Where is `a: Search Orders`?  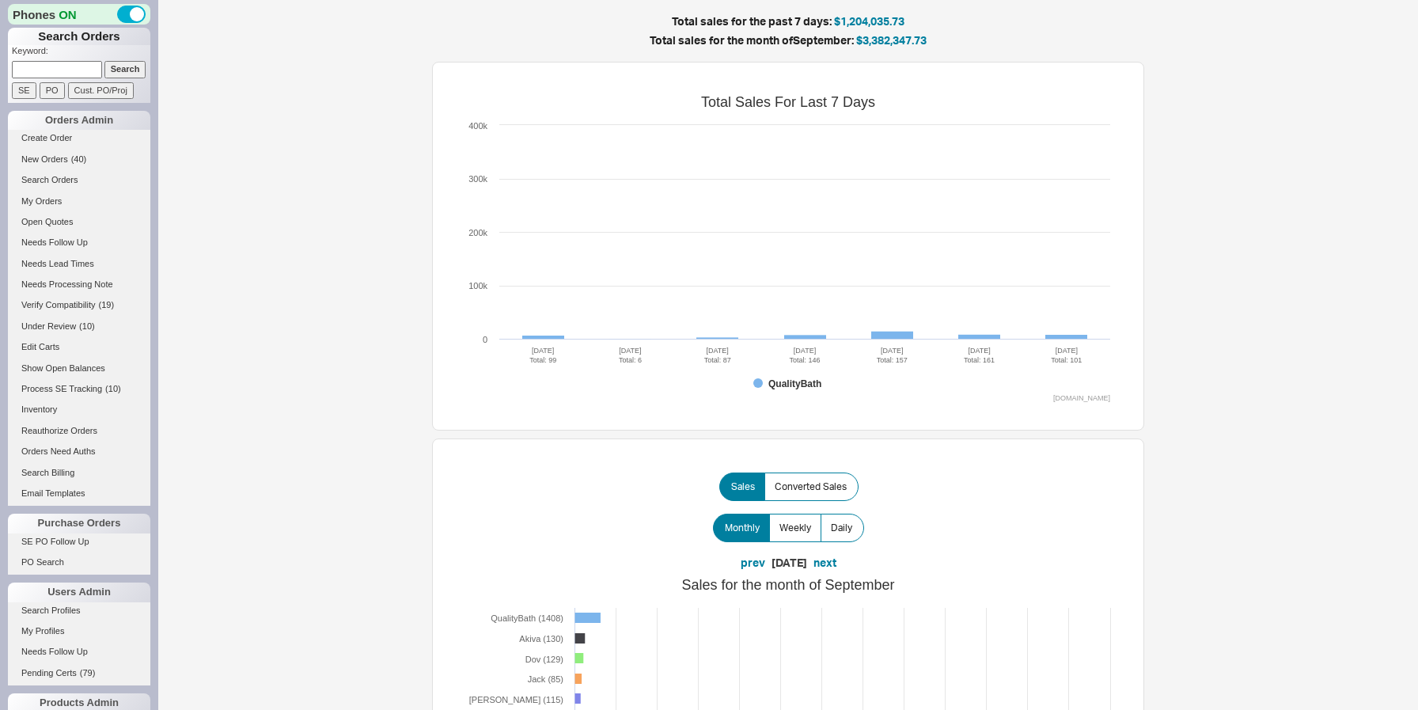
a: Search Orders is located at coordinates (79, 180).